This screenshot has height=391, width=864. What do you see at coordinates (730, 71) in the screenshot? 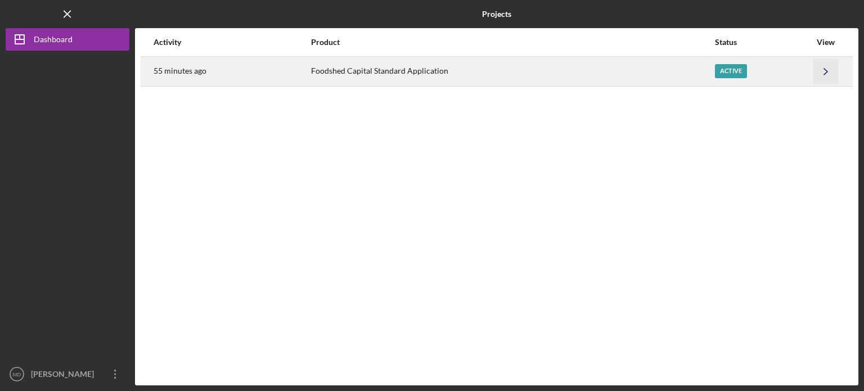
I see `div: Active` at bounding box center [730, 71].